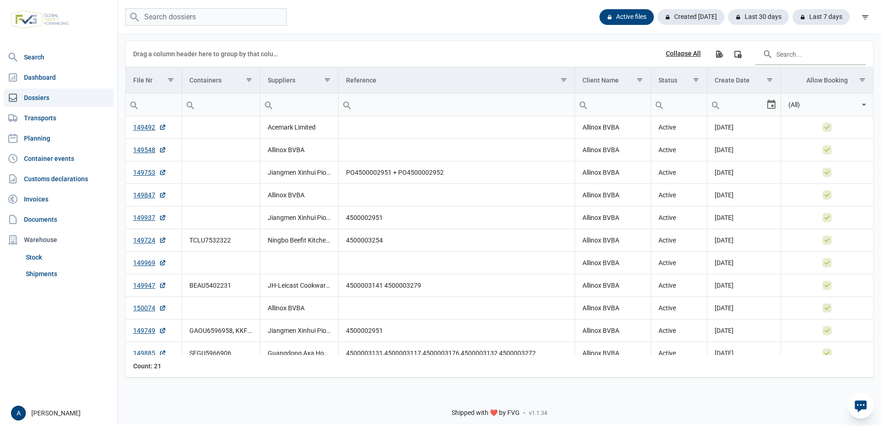 The height and width of the screenshot is (426, 881). I want to click on a: Dossiers, so click(58, 98).